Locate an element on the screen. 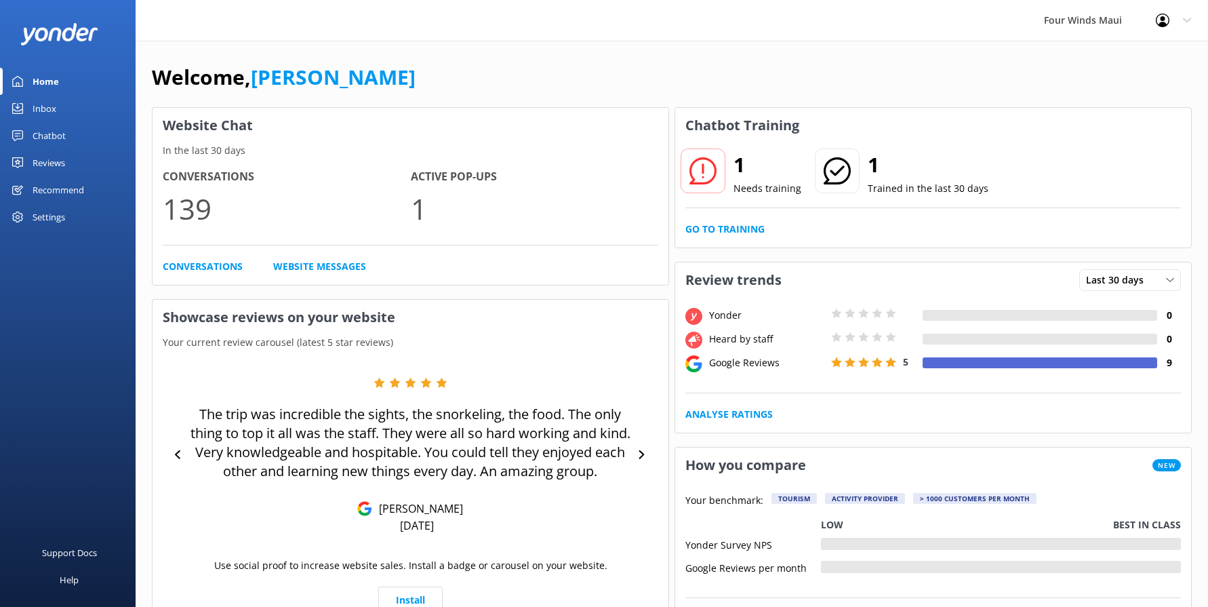 This screenshot has height=607, width=1208. p: Trained in the last 30 days is located at coordinates (928, 188).